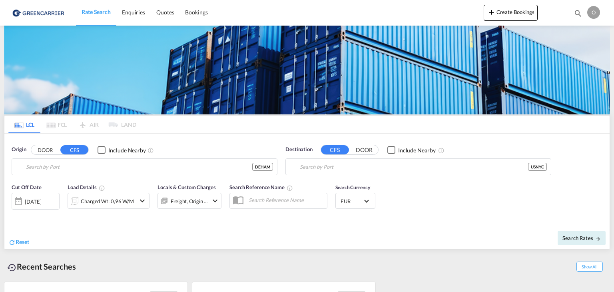  I want to click on div: Freight Origin Destination, so click(190, 201).